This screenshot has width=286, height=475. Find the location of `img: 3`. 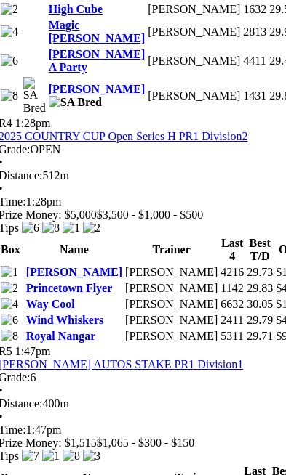

img: 3 is located at coordinates (92, 456).